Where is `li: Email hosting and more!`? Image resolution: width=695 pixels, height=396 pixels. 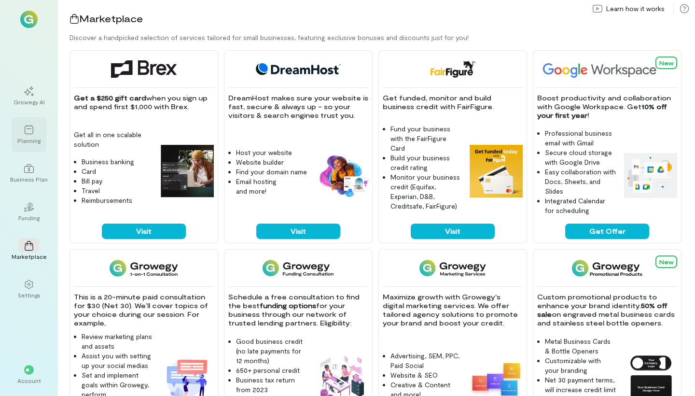 li: Email hosting and more! is located at coordinates (272, 186).